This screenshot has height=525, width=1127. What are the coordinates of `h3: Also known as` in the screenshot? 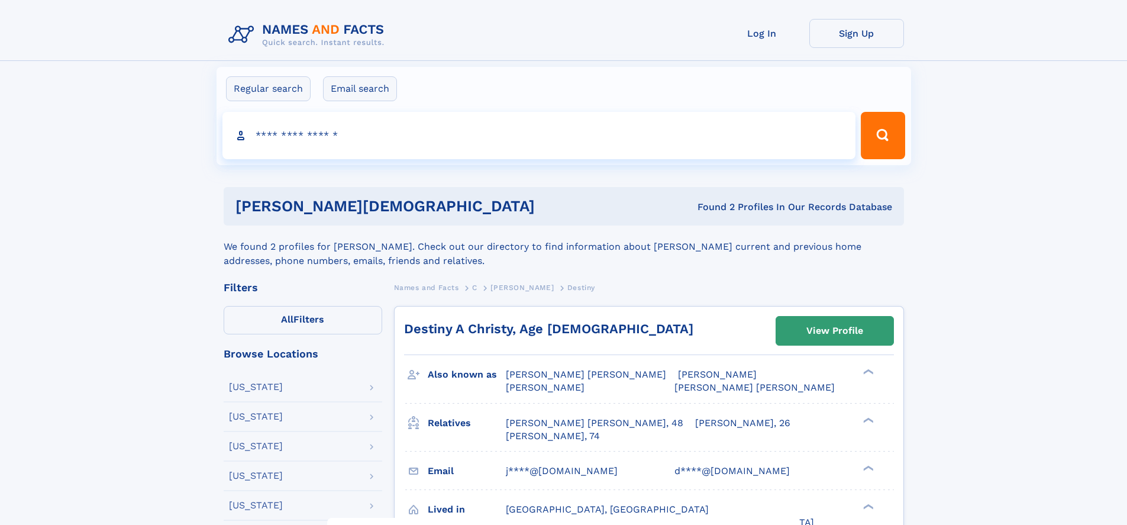 It's located at (467, 375).